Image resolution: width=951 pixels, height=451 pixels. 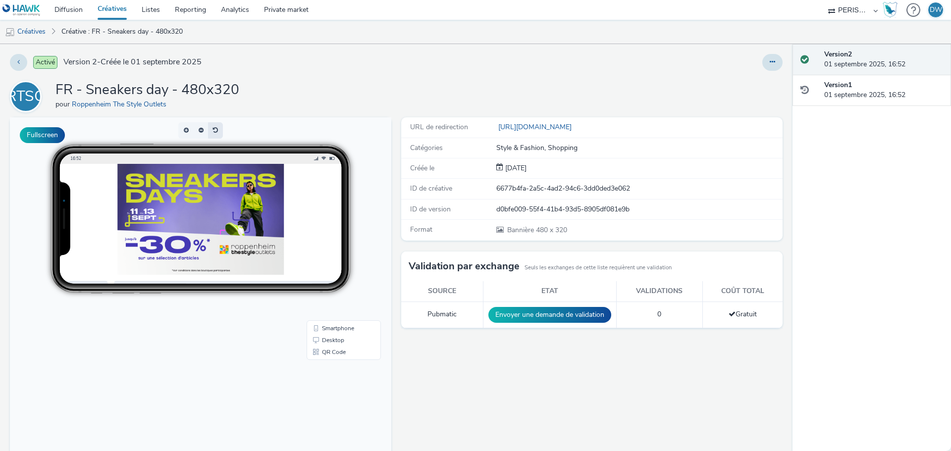 I want to click on span: URL de redirection, so click(x=439, y=127).